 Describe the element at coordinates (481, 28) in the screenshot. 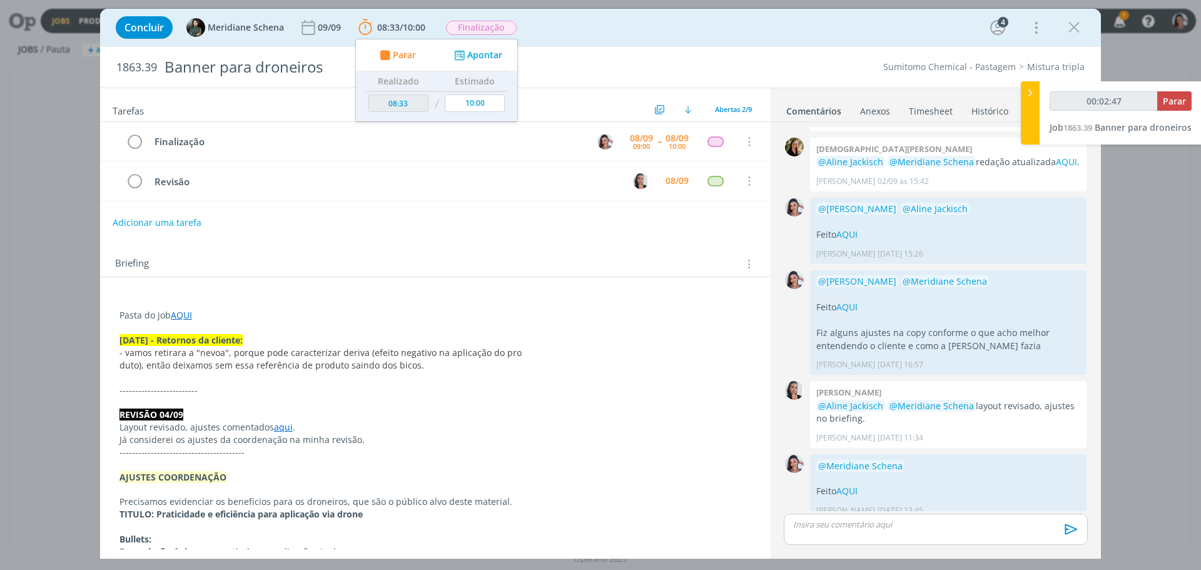

I see `button: Finalização` at that location.